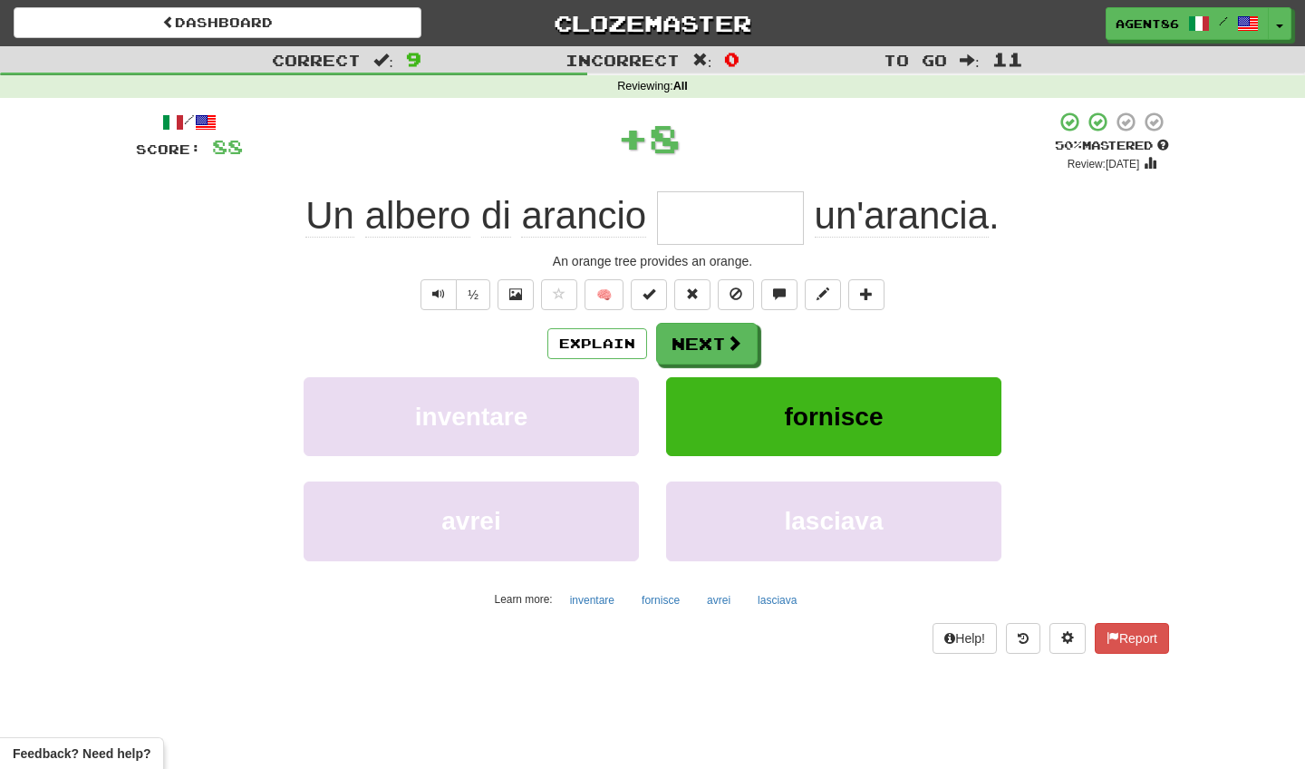 This screenshot has width=1305, height=769. I want to click on button: Next, so click(707, 343).